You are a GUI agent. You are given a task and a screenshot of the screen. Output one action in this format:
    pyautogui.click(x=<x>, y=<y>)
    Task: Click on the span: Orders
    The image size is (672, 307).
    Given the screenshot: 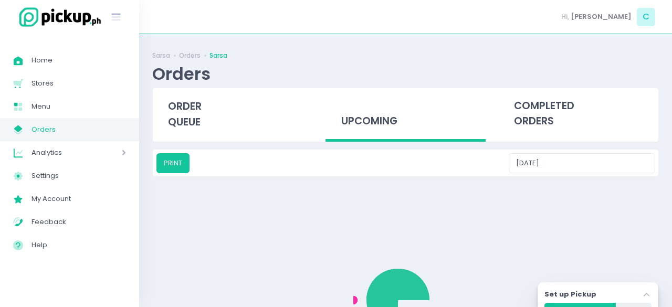 What is the action you would take?
    pyautogui.click(x=79, y=130)
    